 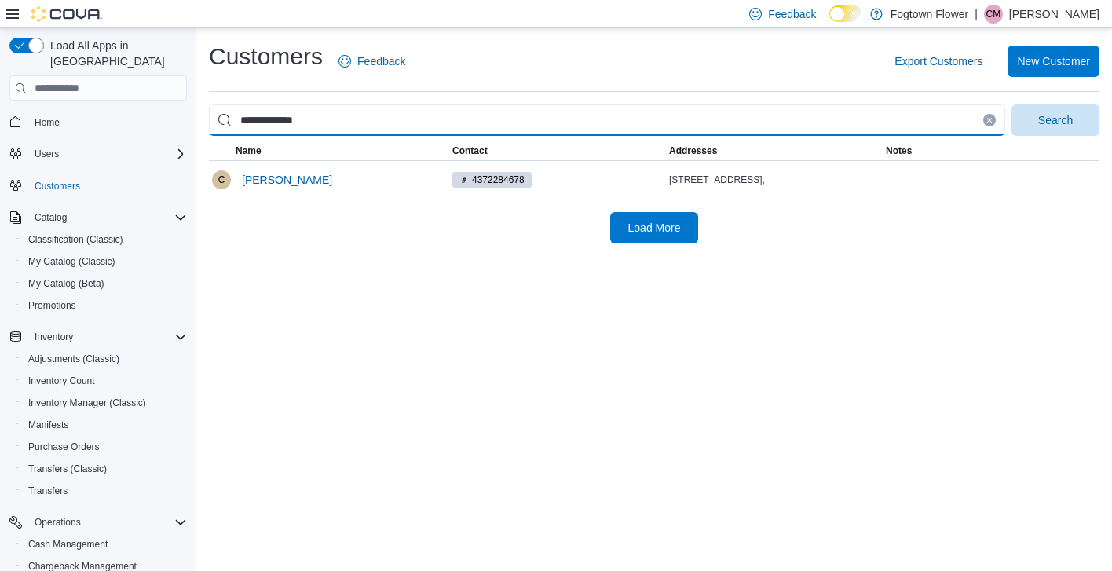 I want to click on span: Search, so click(x=1055, y=120).